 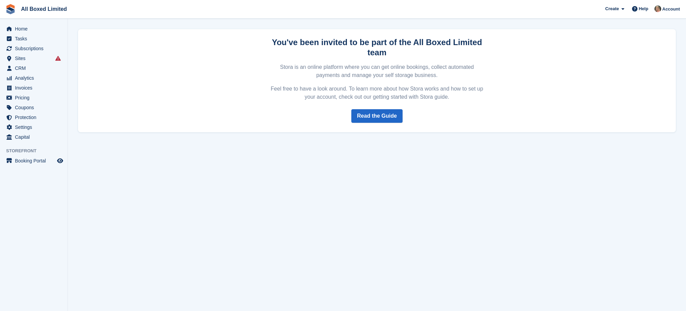 What do you see at coordinates (58, 58) in the screenshot?
I see `i: Smart entry sync failures have occurred` at bounding box center [58, 58].